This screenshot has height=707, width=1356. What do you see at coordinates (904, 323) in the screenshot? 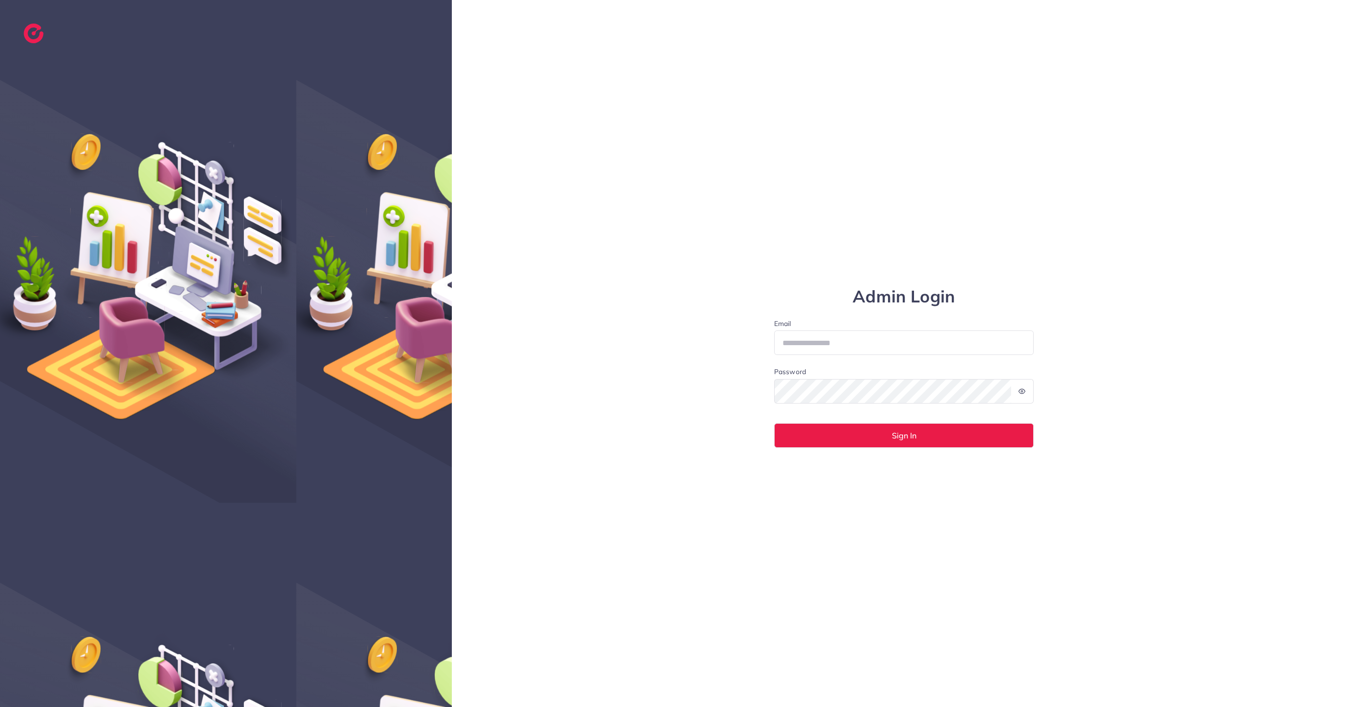
I see `label: Email` at bounding box center [904, 323].